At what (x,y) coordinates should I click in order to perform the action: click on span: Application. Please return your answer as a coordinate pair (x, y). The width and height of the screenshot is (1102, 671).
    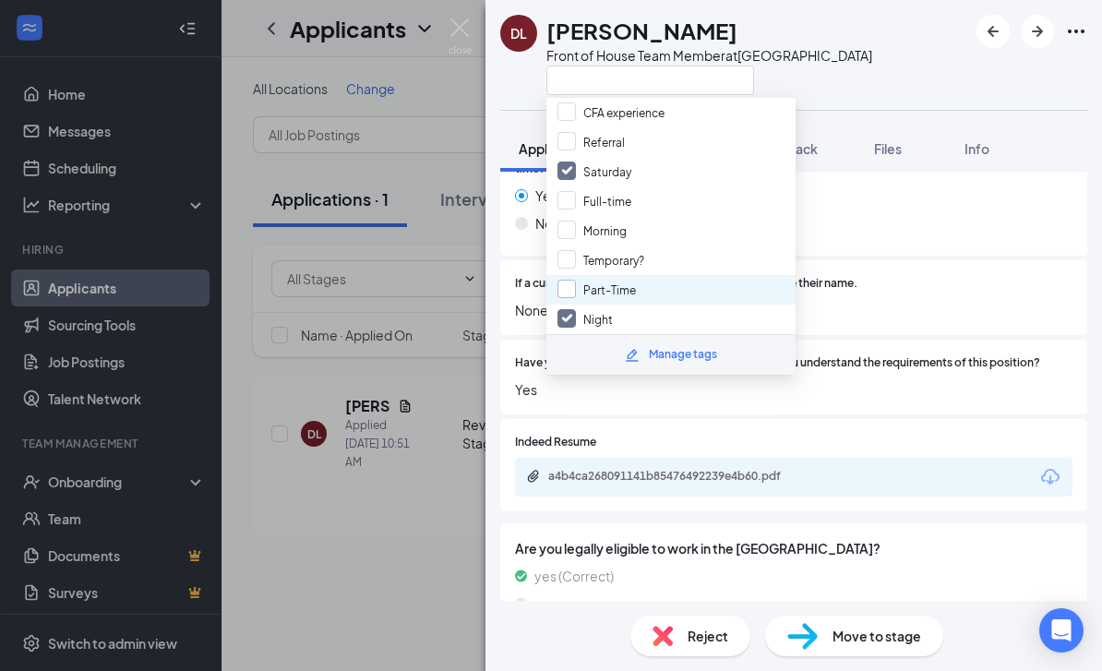
    Looking at the image, I should click on (554, 149).